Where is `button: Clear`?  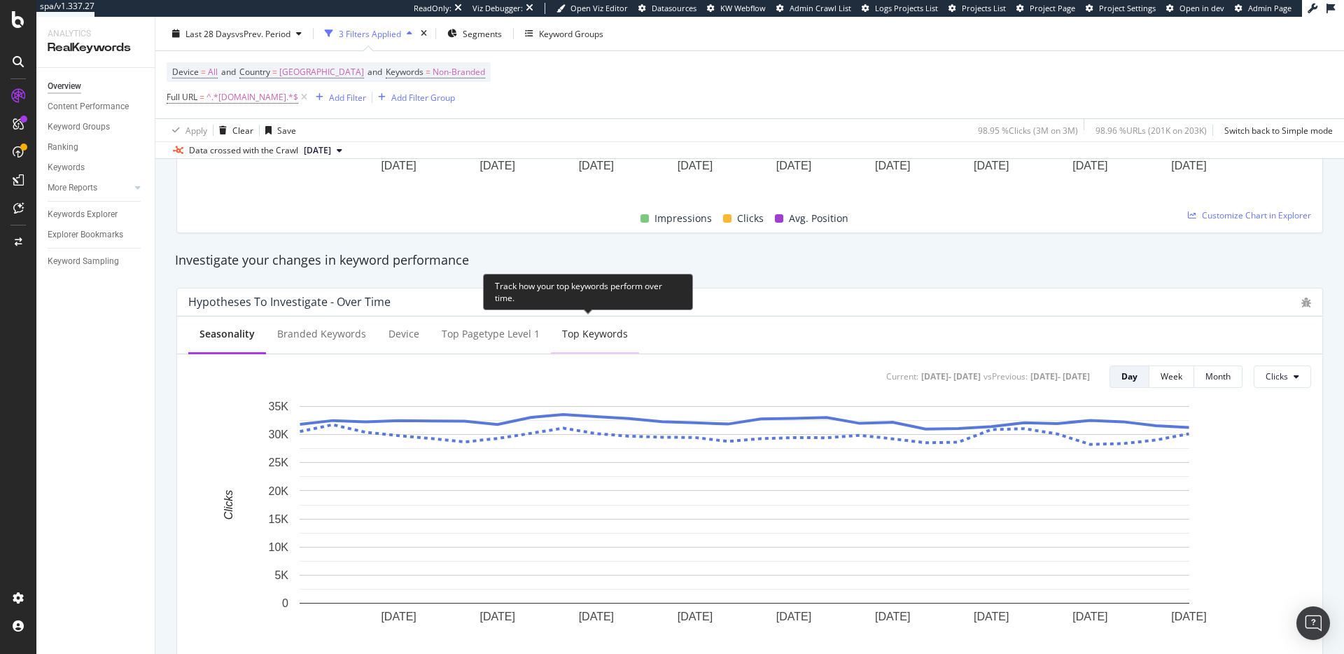 button: Clear is located at coordinates (233, 130).